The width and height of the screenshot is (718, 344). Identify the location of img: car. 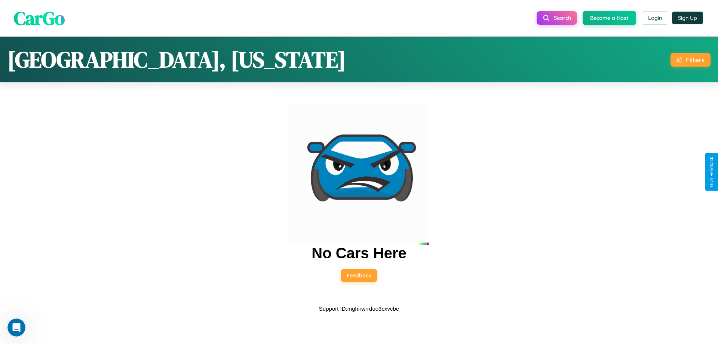
(359, 174).